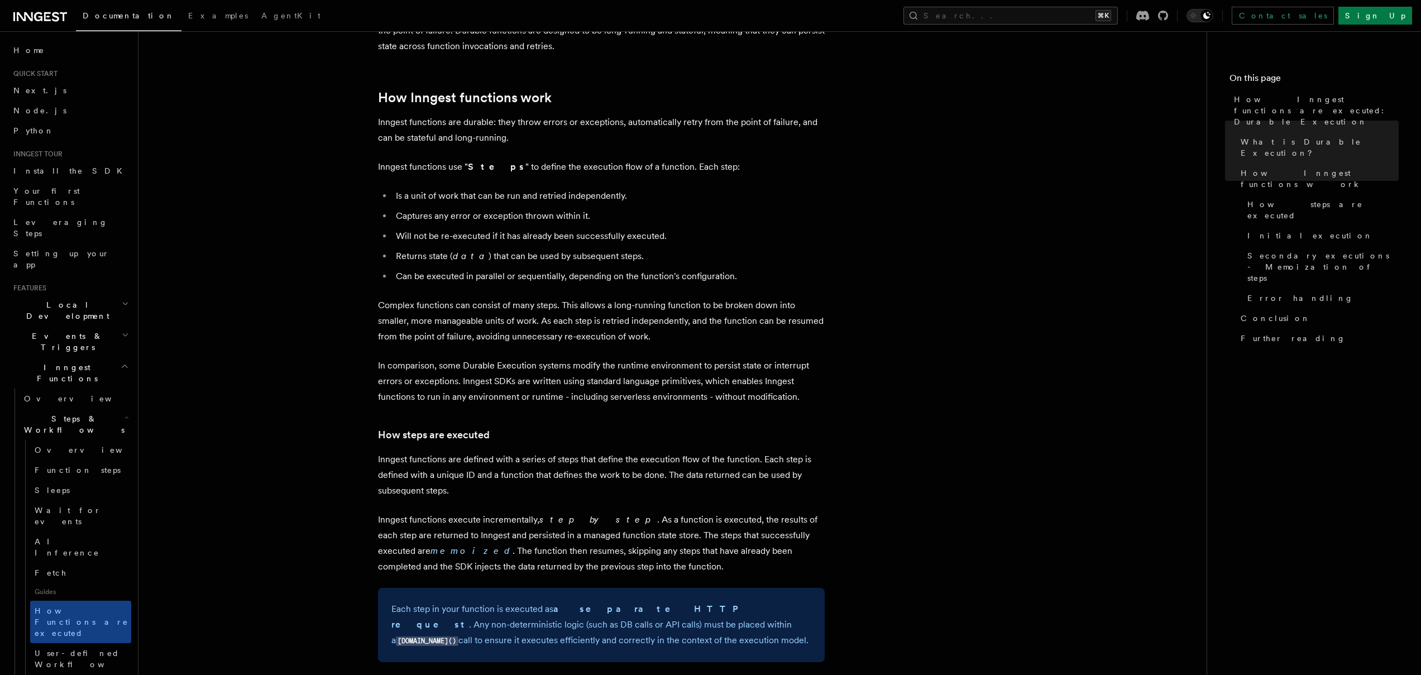  What do you see at coordinates (1314, 80) in the screenshot?
I see `h4: On this page` at bounding box center [1314, 80].